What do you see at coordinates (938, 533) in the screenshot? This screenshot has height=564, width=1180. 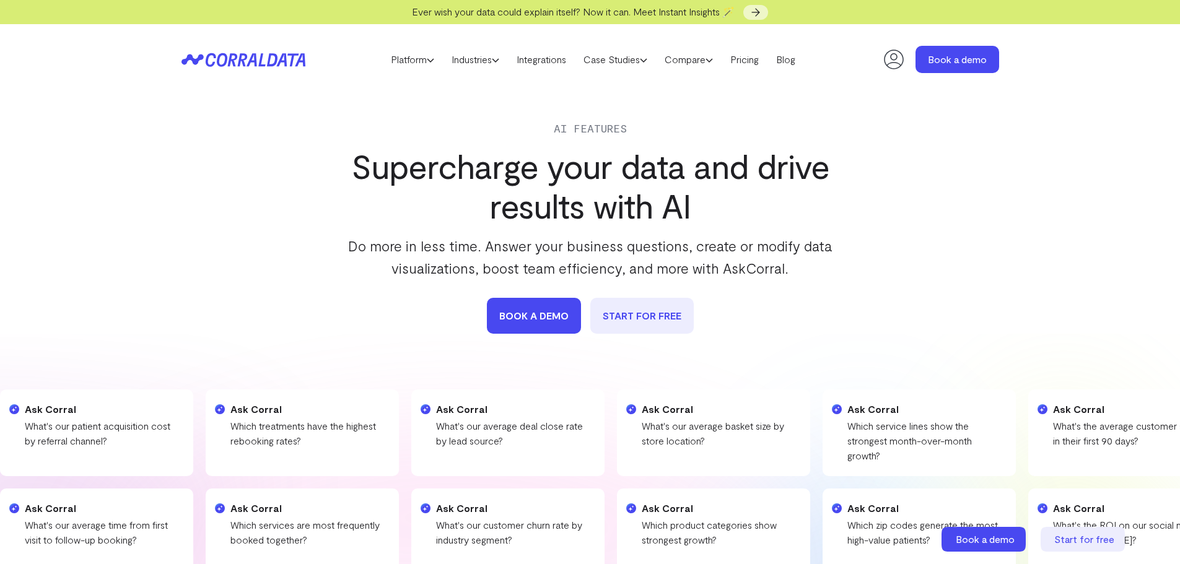 I see `p: How do referral patterns vary by location?` at bounding box center [938, 533].